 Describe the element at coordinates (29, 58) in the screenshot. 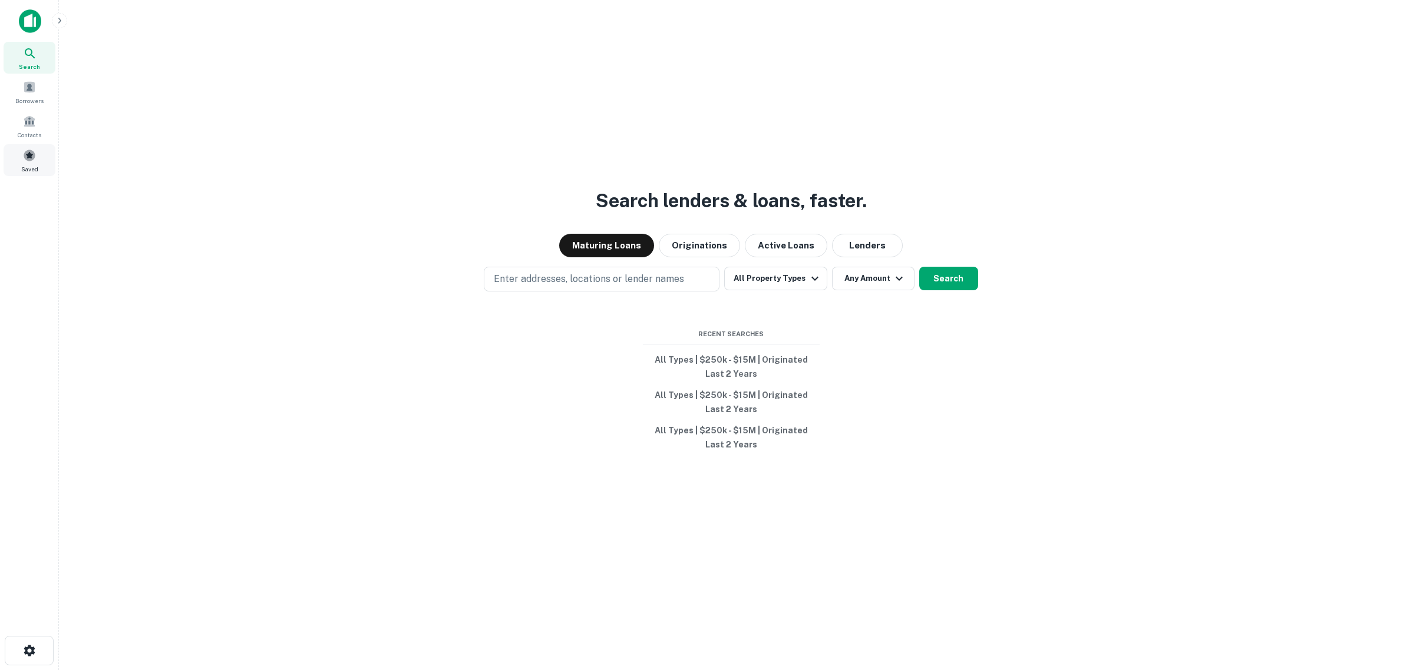

I see `a: Search` at that location.